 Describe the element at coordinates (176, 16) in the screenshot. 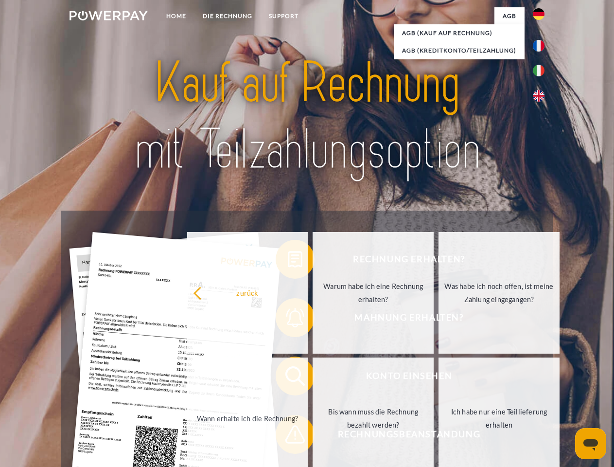

I see `a: Home` at that location.